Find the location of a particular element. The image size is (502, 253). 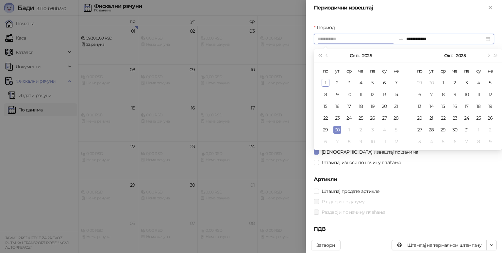

td: 2025-09-21 is located at coordinates (396, 106).